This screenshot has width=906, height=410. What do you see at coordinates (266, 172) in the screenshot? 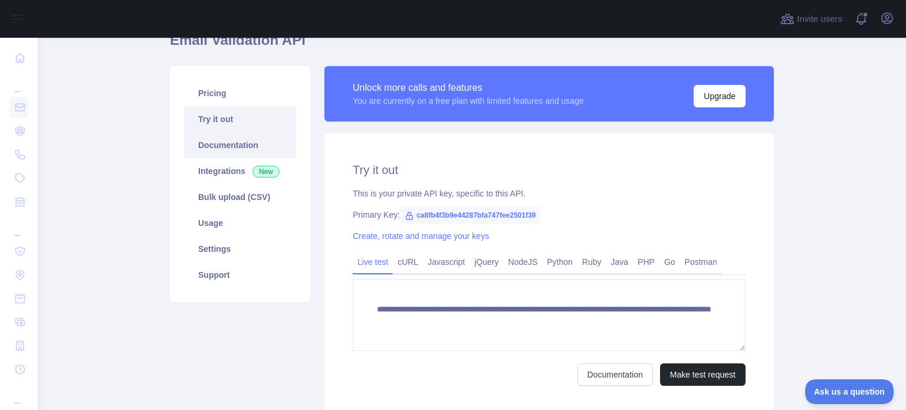
I see `span: New` at bounding box center [266, 172].